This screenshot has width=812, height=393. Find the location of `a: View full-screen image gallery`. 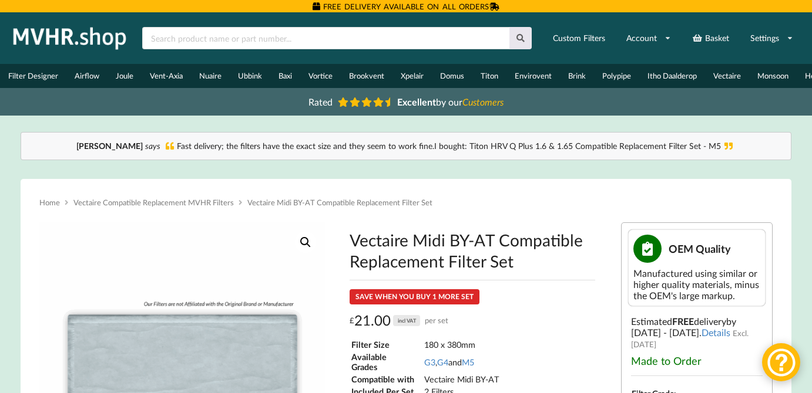

a: View full-screen image gallery is located at coordinates (305, 243).